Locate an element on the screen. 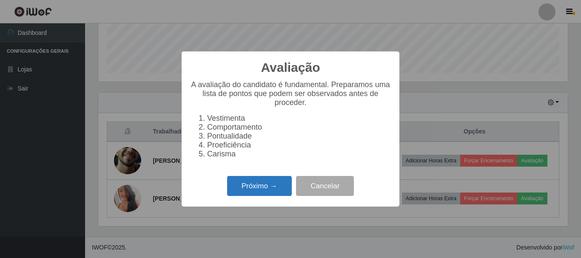 Image resolution: width=581 pixels, height=258 pixels. li: Comportamento is located at coordinates (299, 127).